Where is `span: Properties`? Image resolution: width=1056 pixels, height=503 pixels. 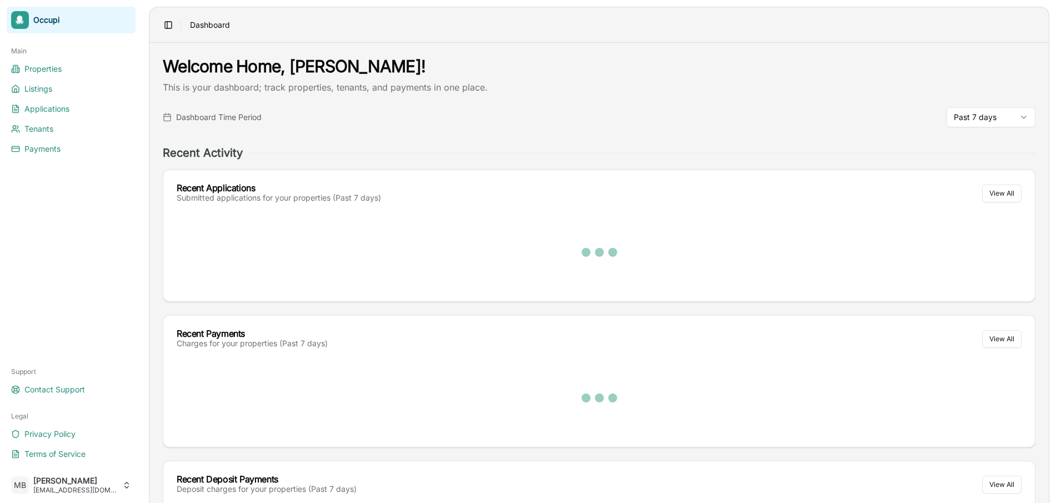 span: Properties is located at coordinates (43, 69).